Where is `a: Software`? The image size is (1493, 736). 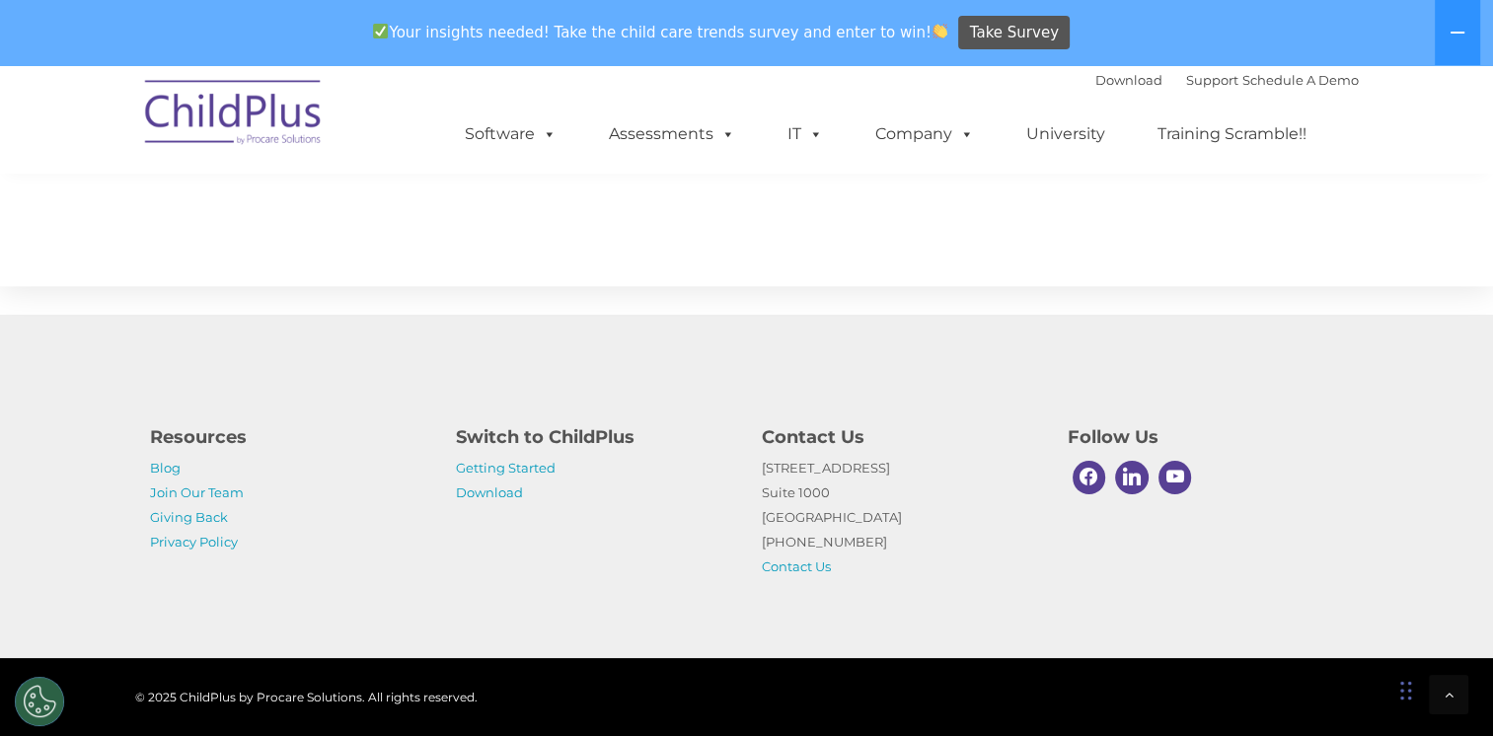 a: Software is located at coordinates (510, 134).